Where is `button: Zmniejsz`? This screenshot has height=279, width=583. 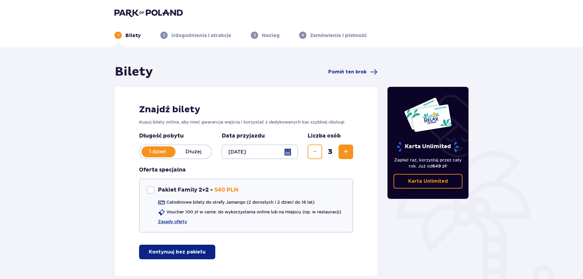
button: Zmniejsz is located at coordinates (315, 152).